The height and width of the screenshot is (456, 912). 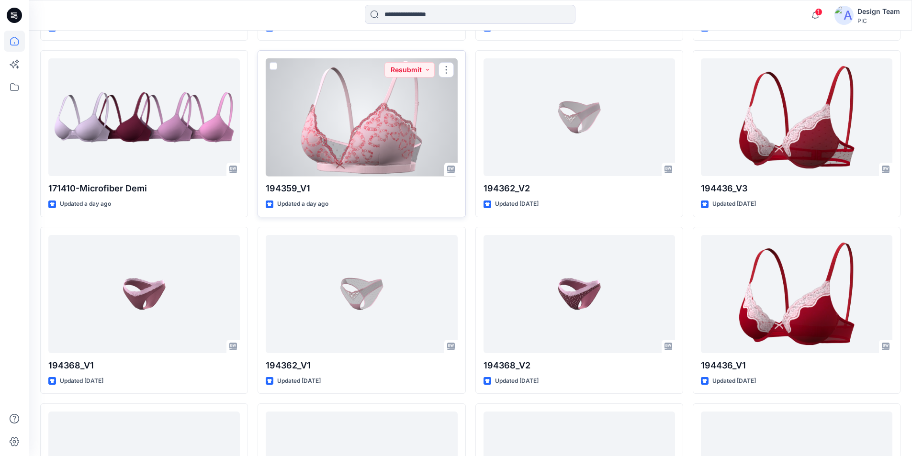 What do you see at coordinates (144, 366) in the screenshot?
I see `p: 194368_V1` at bounding box center [144, 366].